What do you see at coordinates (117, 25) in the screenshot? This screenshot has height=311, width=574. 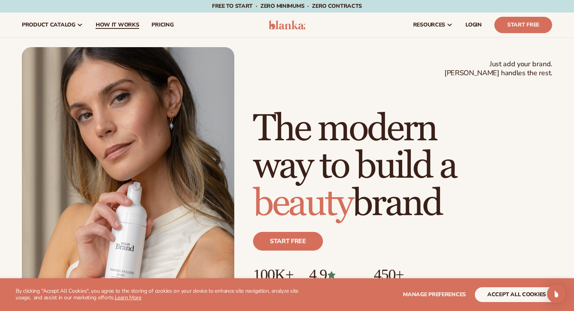 I see `a: How It Works` at bounding box center [117, 25].